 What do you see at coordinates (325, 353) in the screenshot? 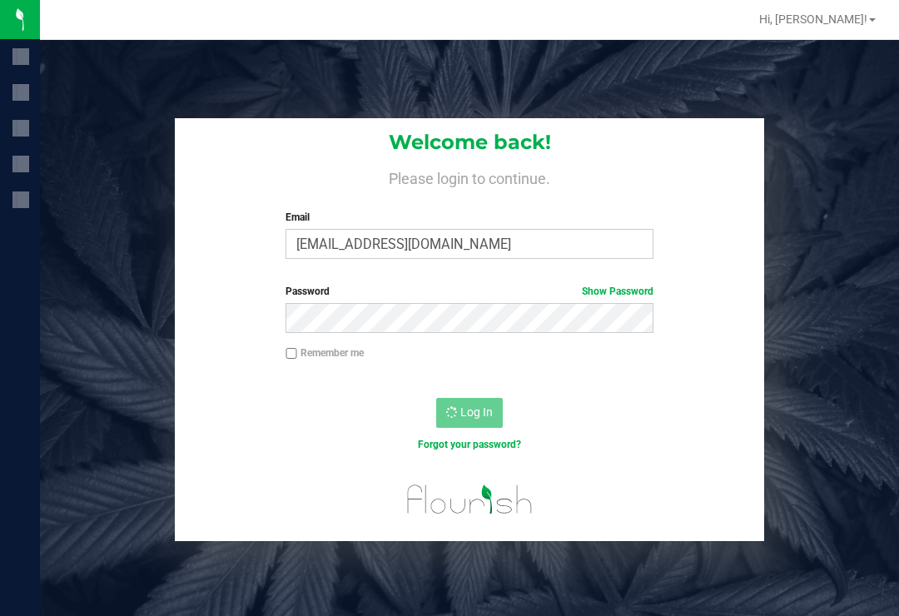
I see `label: Remember me` at bounding box center [325, 353].